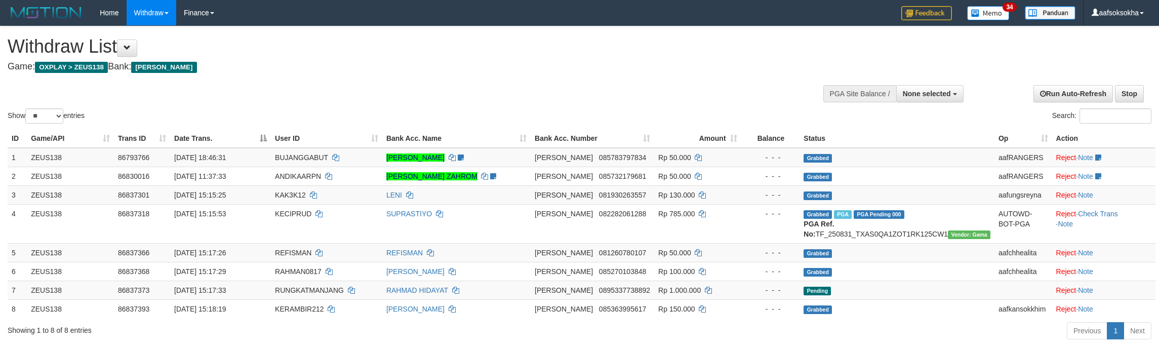 The height and width of the screenshot is (347, 1159). What do you see at coordinates (927, 13) in the screenshot?
I see `img: Feedback.jpg` at bounding box center [927, 13].